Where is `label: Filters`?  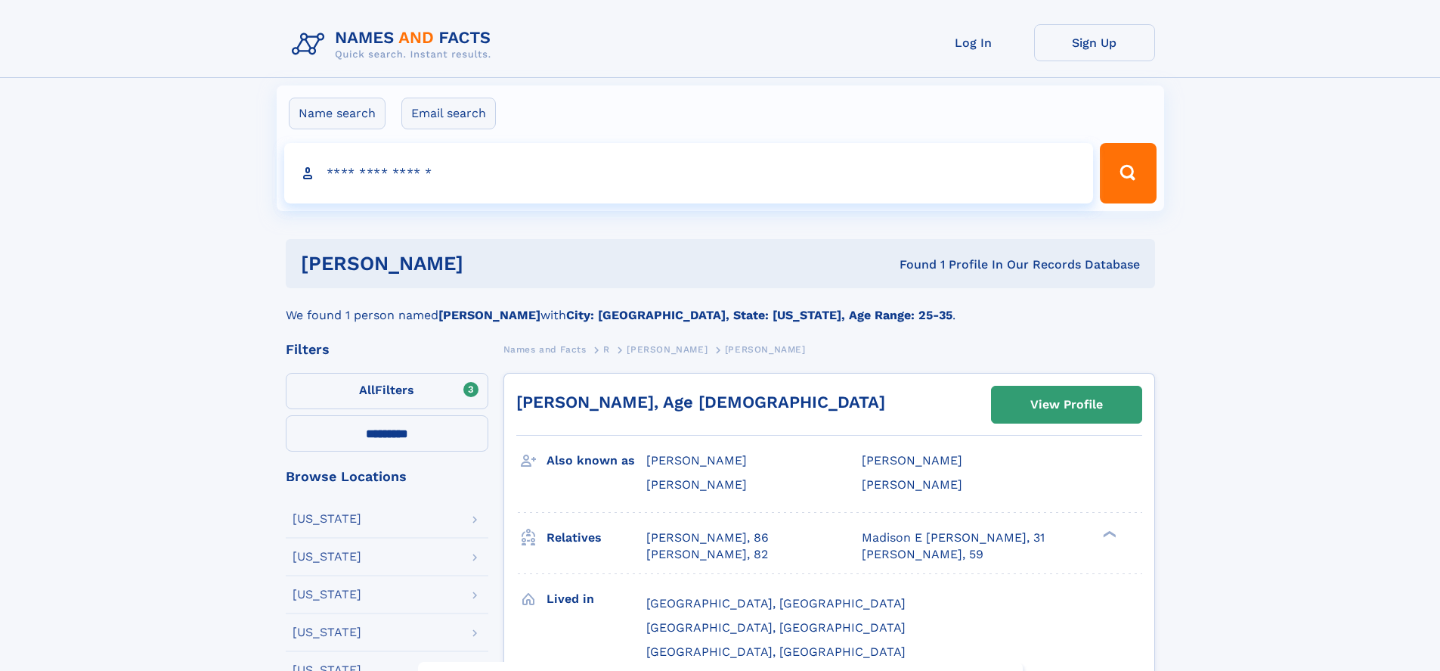 label: Filters is located at coordinates (387, 391).